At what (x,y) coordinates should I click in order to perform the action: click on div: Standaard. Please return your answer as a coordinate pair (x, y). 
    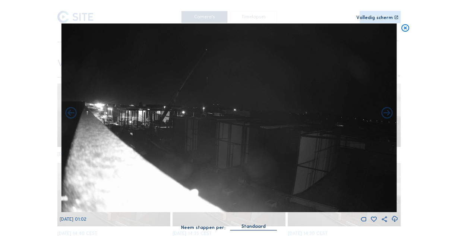
    Looking at the image, I should click on (253, 226).